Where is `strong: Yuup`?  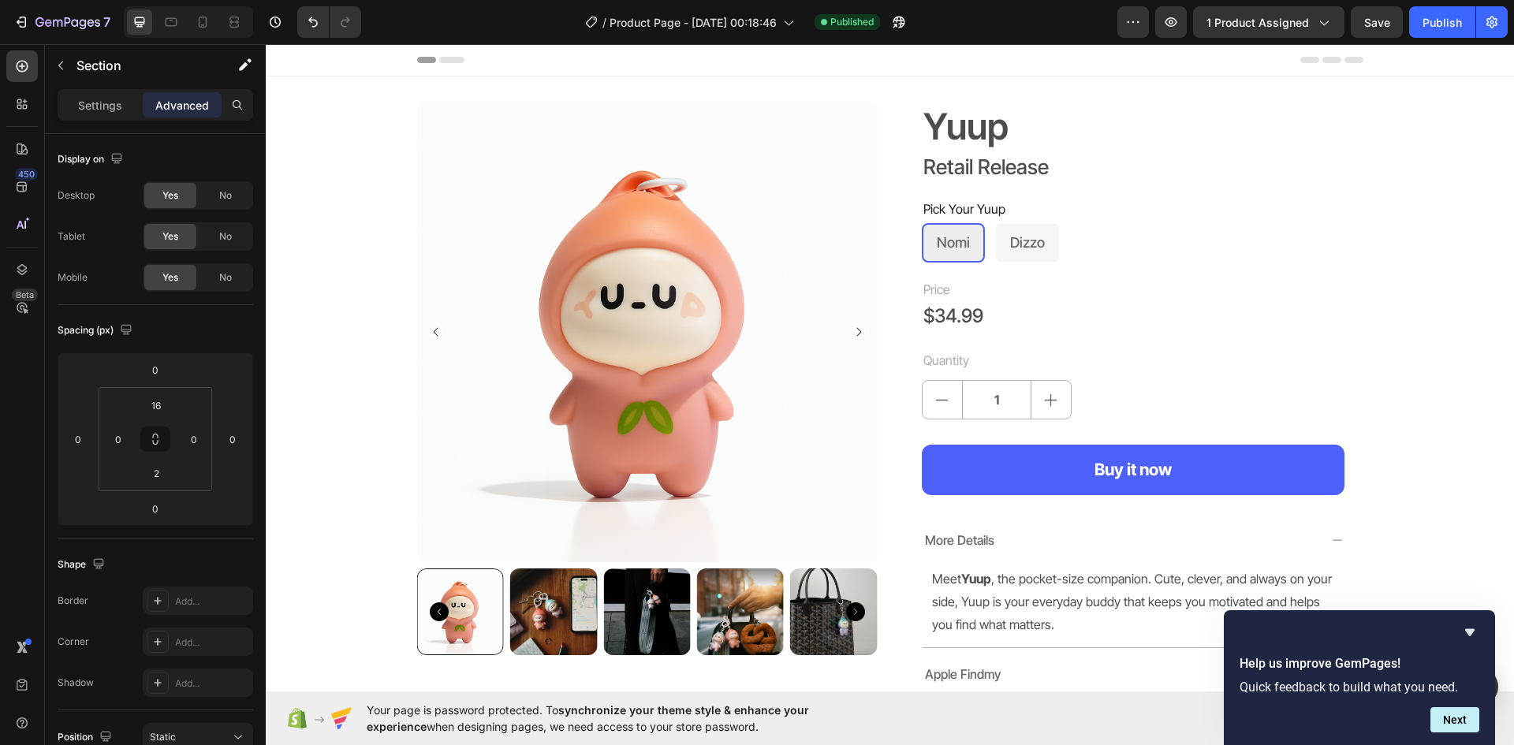
strong: Yuup is located at coordinates (711, 535).